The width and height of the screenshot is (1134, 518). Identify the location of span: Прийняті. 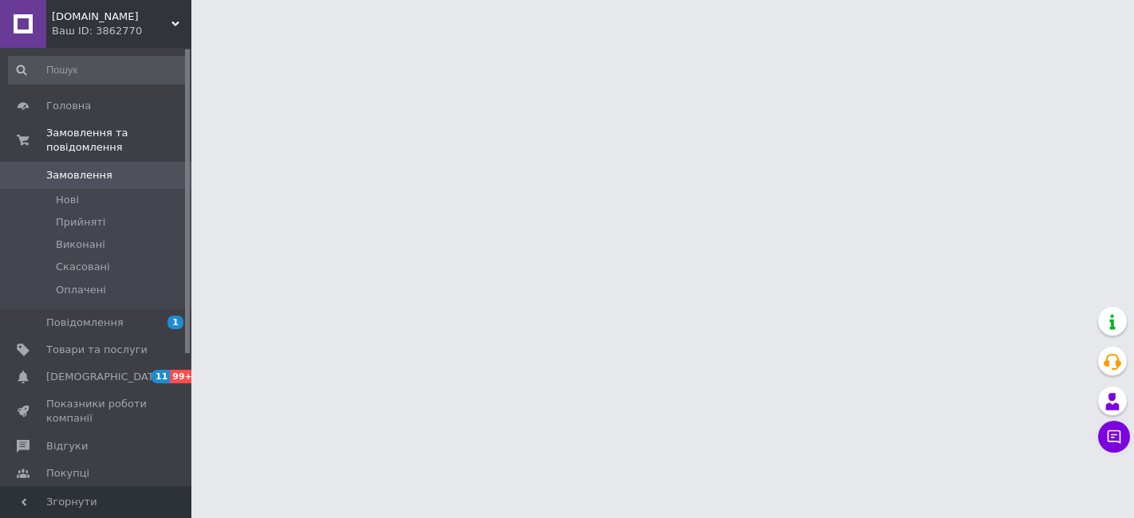
(81, 222).